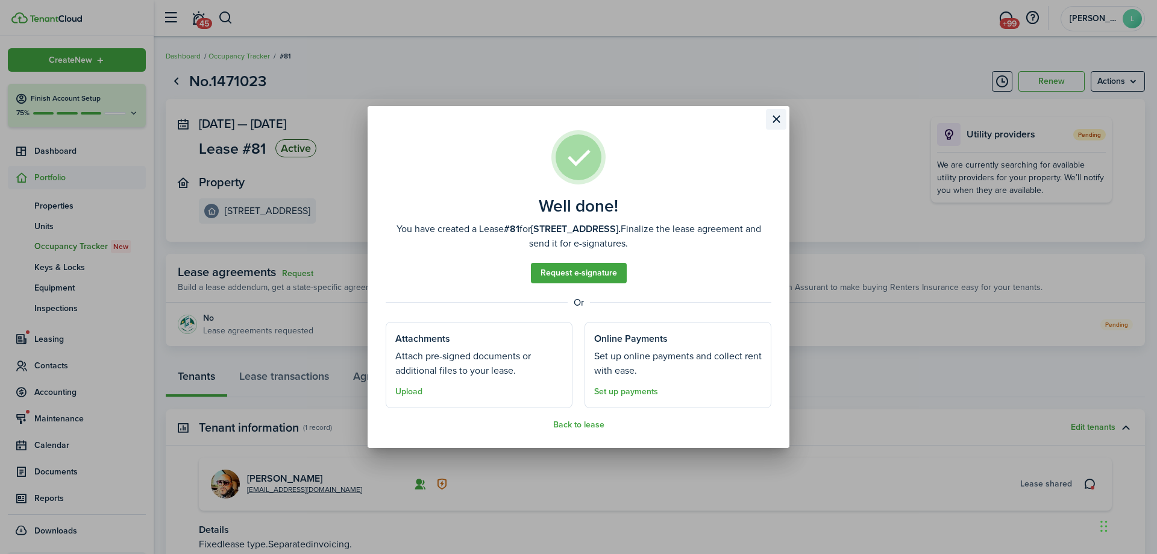 The image size is (1157, 554). Describe the element at coordinates (776, 119) in the screenshot. I see `button: Close modal` at that location.